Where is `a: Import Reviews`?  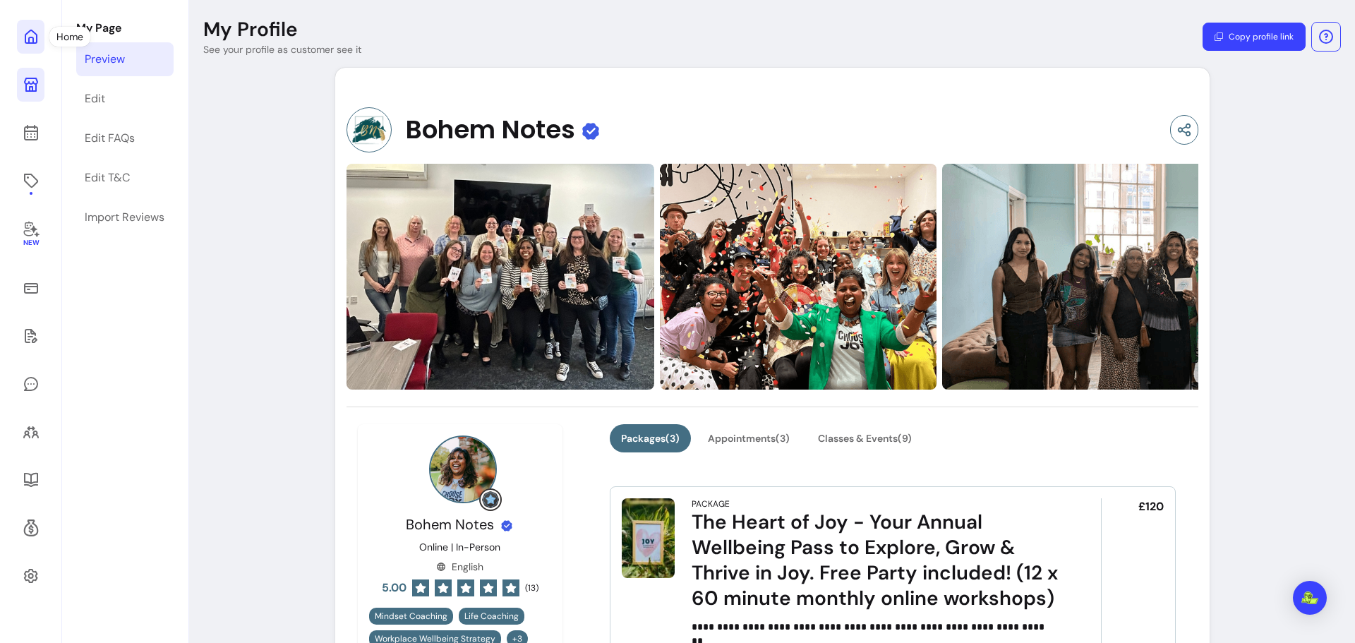 a: Import Reviews is located at coordinates (125, 217).